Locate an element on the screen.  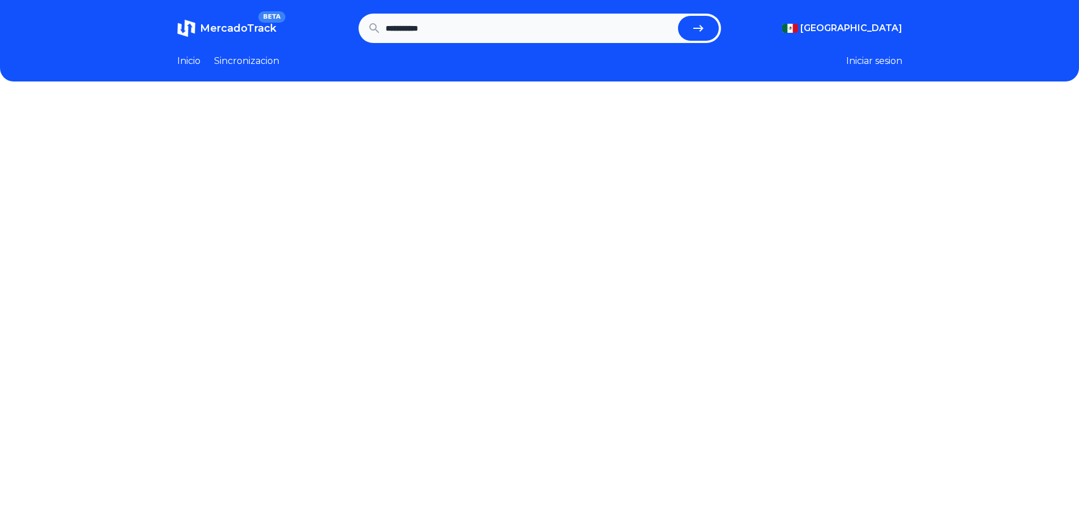
button: Iniciar sesion is located at coordinates (874, 61).